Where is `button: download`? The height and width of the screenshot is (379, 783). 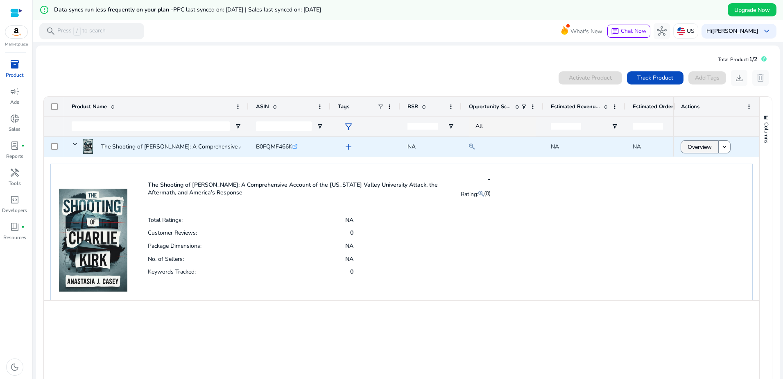
button: download is located at coordinates (740, 78).